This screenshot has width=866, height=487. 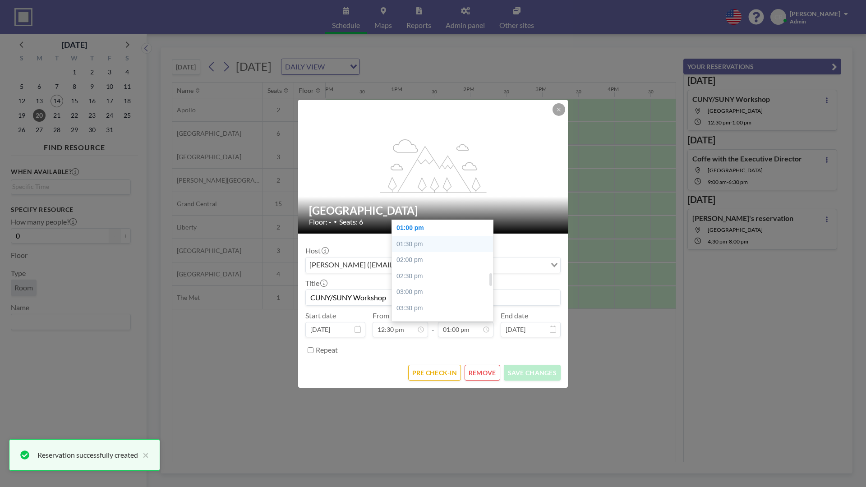 I want to click on input: (No title), so click(x=433, y=298).